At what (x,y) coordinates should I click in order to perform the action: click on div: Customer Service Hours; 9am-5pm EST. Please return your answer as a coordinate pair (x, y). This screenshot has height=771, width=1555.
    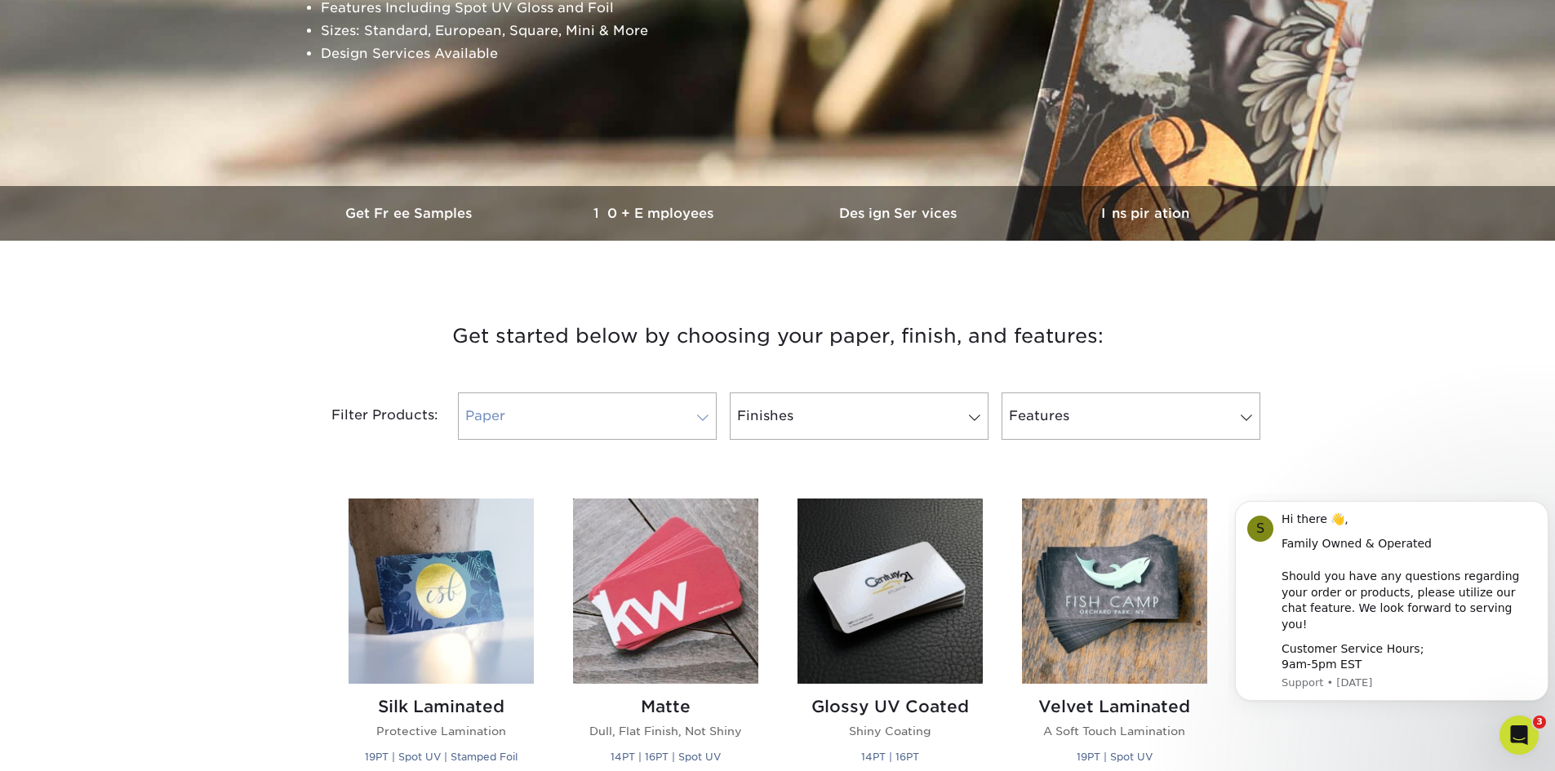
    Looking at the image, I should click on (180, 164).